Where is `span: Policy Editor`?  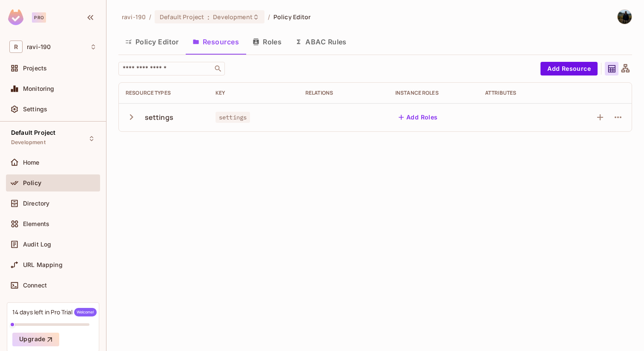
span: Policy Editor is located at coordinates (292, 17).